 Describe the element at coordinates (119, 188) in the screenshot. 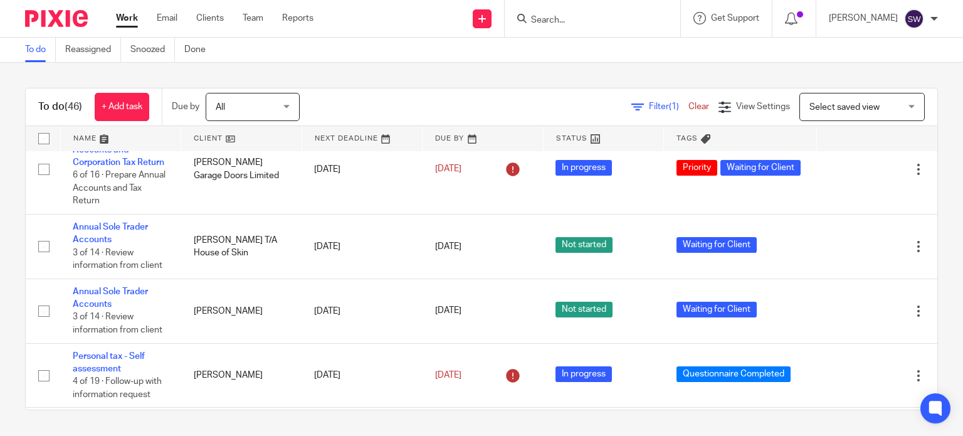

I see `span: 6 of 16 · Prepare Annual Accounts and Tax Return` at that location.